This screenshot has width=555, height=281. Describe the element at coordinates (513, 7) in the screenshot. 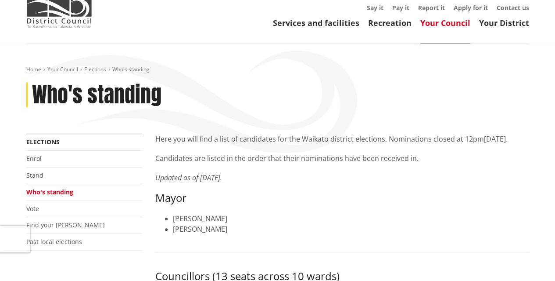

I see `a: Contact us` at that location.